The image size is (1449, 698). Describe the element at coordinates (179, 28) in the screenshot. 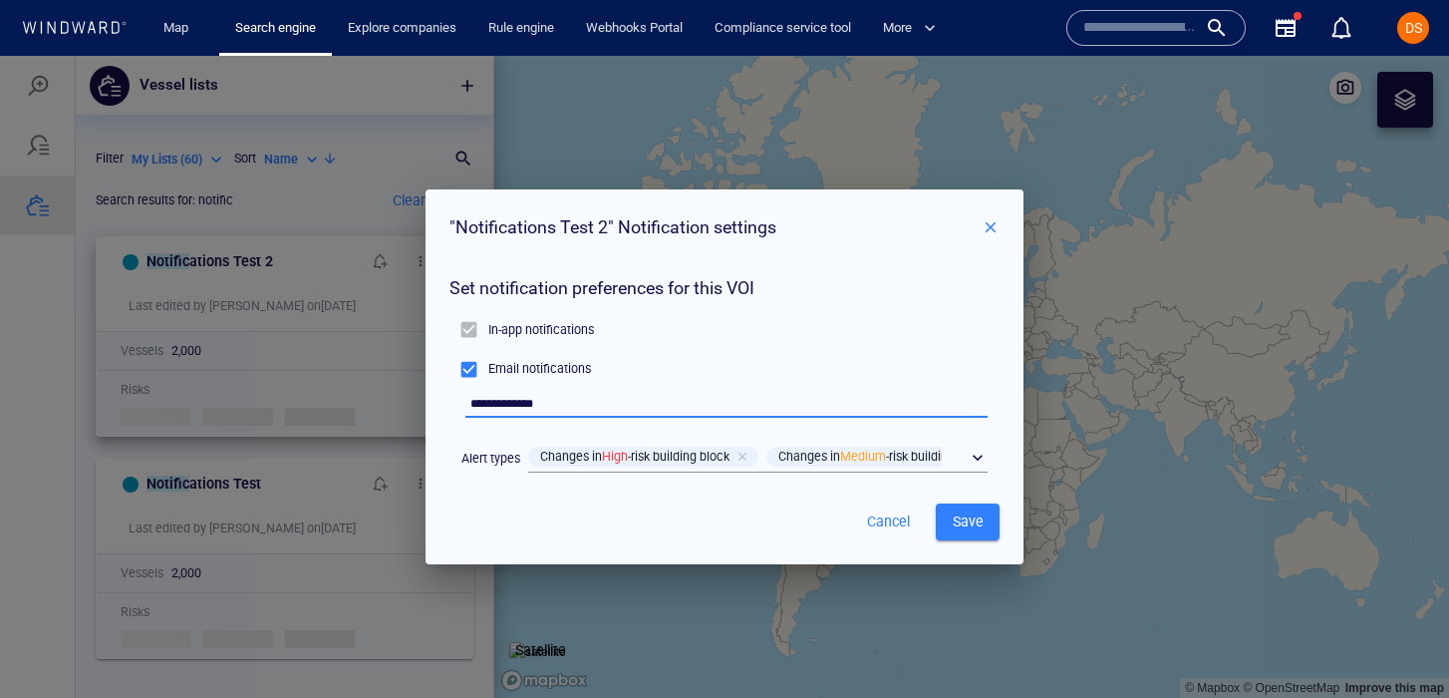

I see `button: Map` at that location.